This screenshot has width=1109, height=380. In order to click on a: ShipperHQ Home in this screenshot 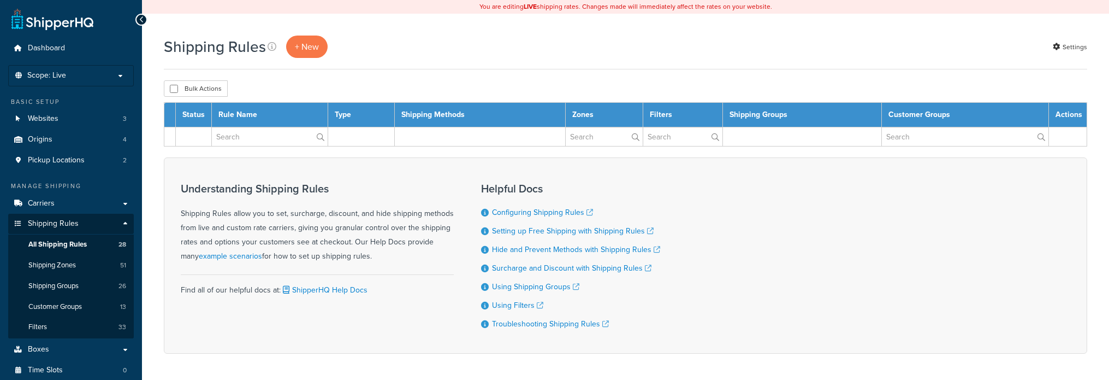, I will do `click(52, 19)`.